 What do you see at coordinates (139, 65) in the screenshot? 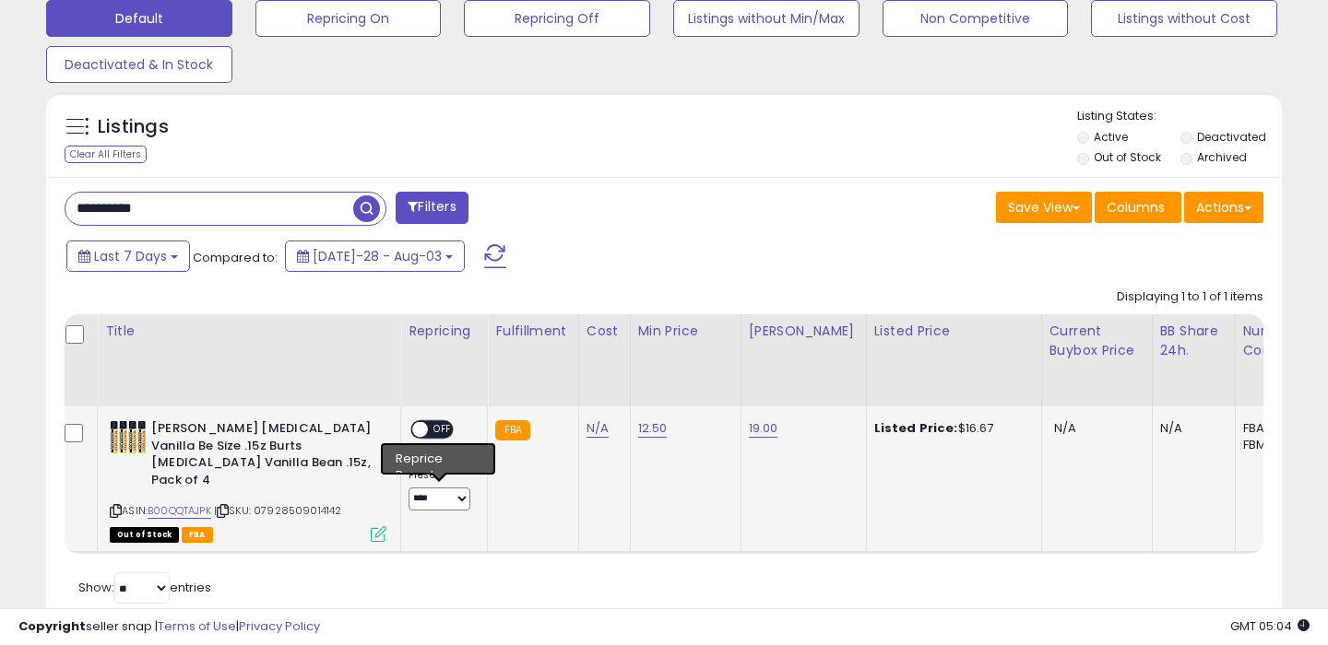
I see `button: Deactivated & In Stock` at bounding box center [139, 65].